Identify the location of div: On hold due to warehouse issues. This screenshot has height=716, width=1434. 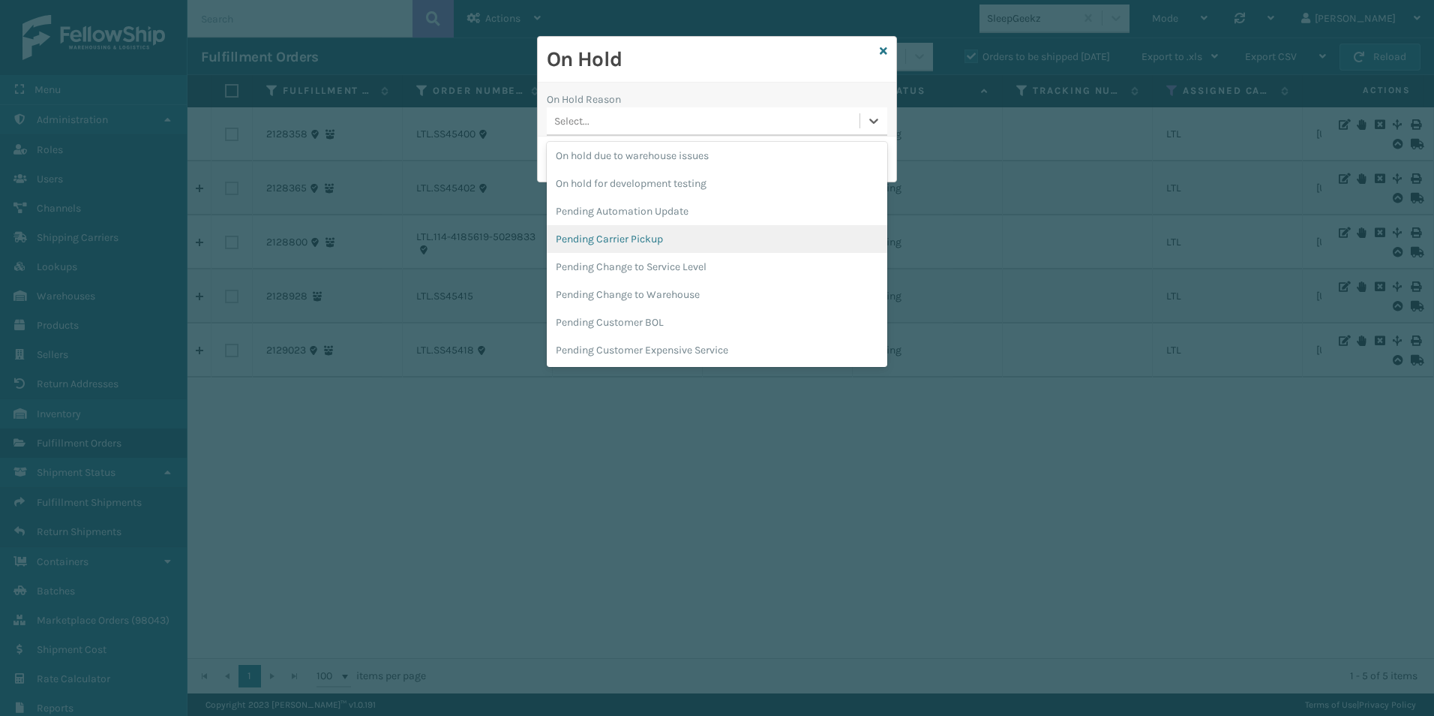
(717, 155).